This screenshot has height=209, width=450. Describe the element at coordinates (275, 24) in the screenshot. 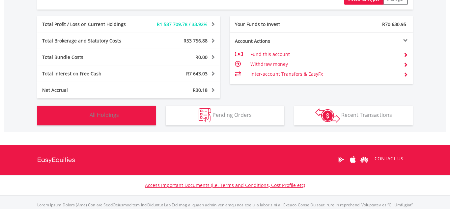

I see `div: Your Funds to Invest` at that location.